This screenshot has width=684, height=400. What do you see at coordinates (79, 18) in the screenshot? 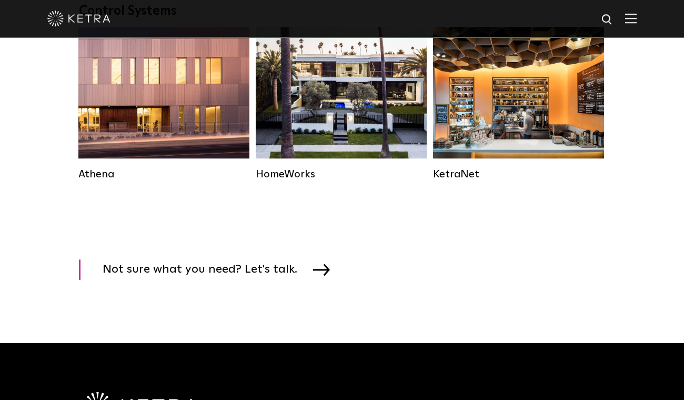
I see `img: ketra-logo-2019-white` at bounding box center [79, 18].